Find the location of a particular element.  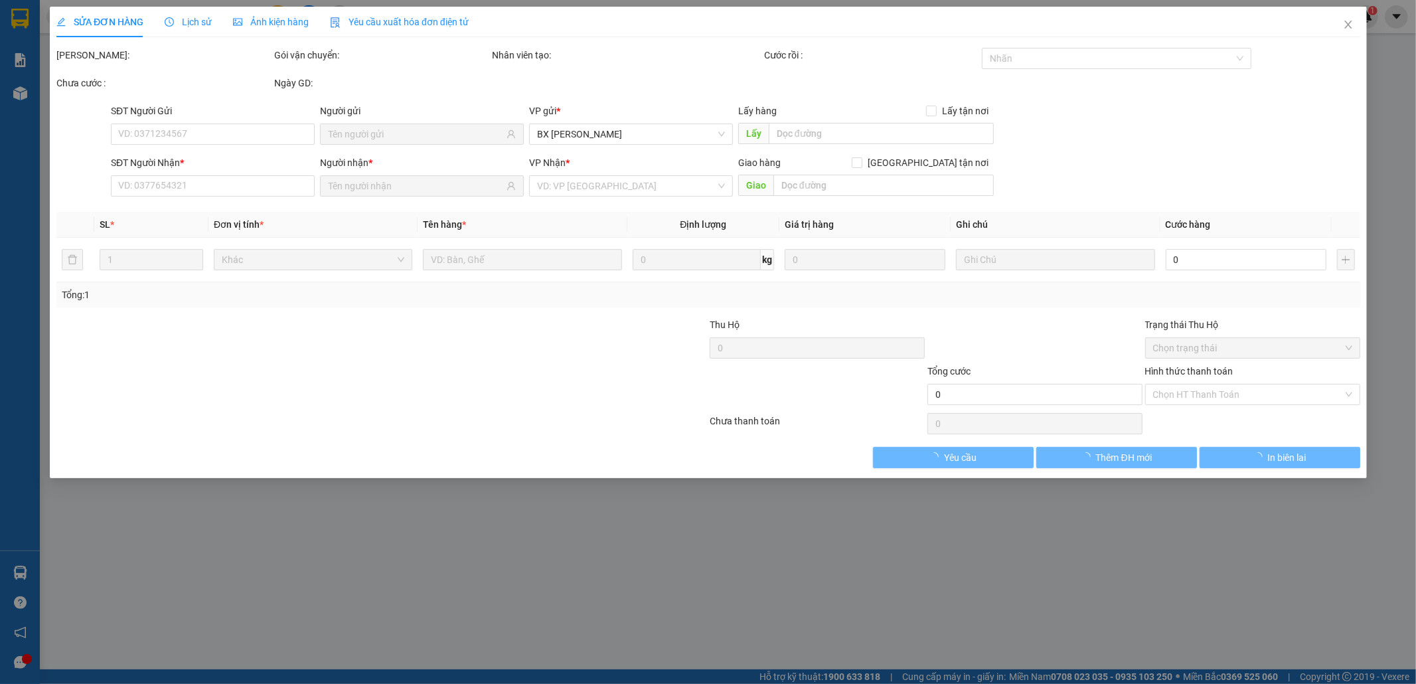

span: Thêm ĐH mới is located at coordinates (1123, 457).